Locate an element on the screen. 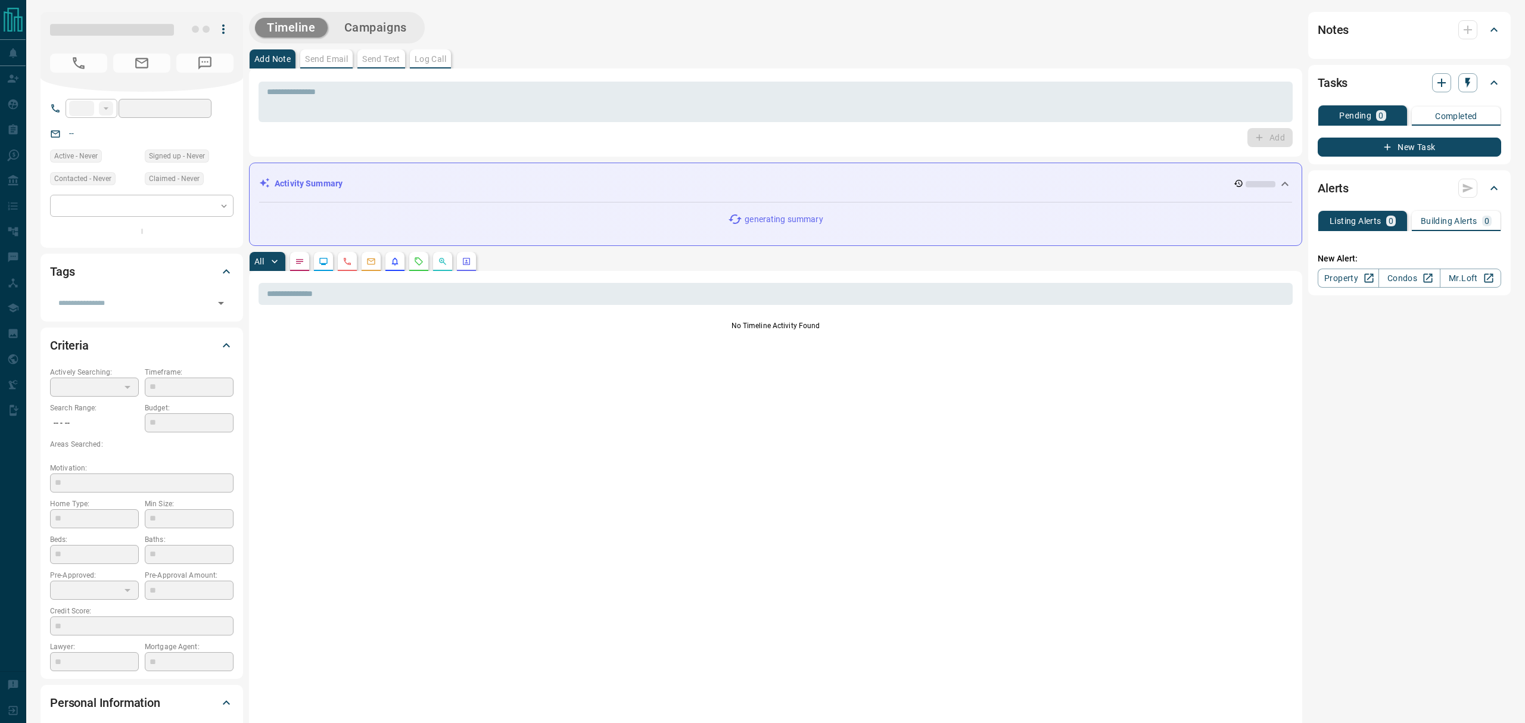  button: Open is located at coordinates (221, 303).